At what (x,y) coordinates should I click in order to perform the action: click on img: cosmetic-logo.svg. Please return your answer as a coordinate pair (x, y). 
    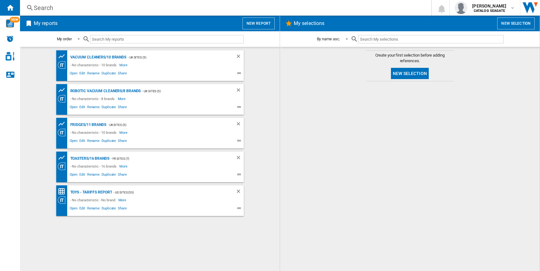
    Looking at the image, I should click on (10, 56).